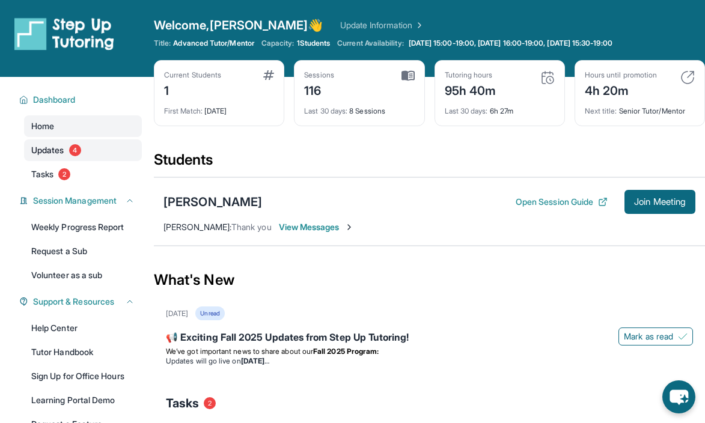 This screenshot has height=423, width=705. I want to click on a: Tasks2, so click(83, 174).